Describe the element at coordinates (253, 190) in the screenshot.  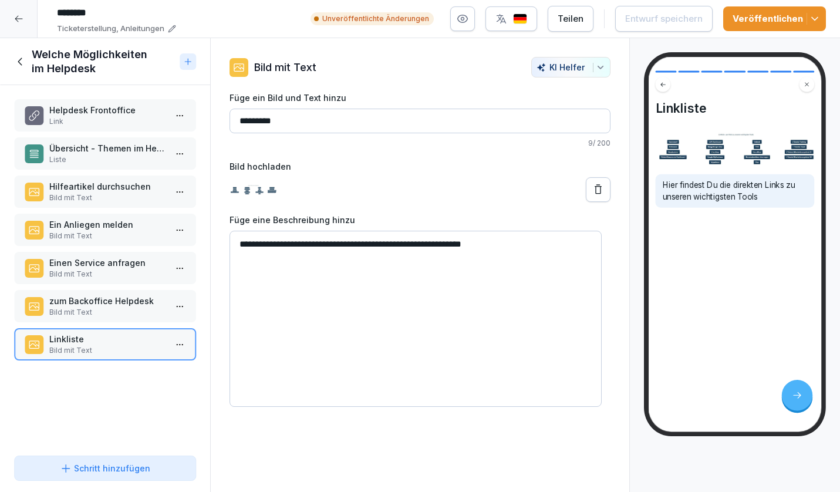
I see `img: g3u5r99xwnoogkebfo5mbr1w.png` at that location.